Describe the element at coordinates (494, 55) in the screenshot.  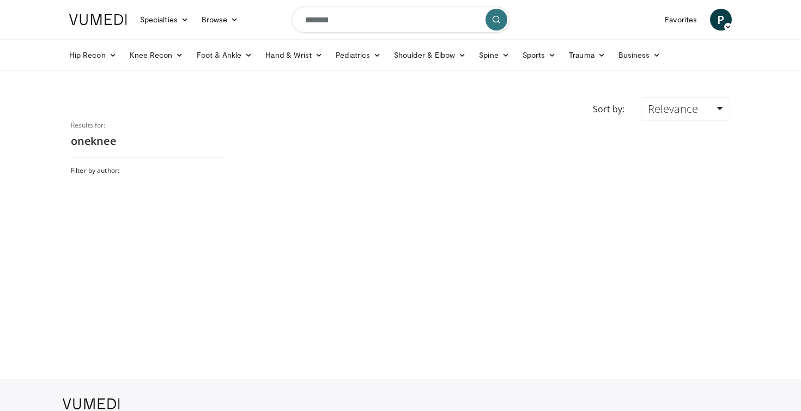
I see `a: Spine` at that location.